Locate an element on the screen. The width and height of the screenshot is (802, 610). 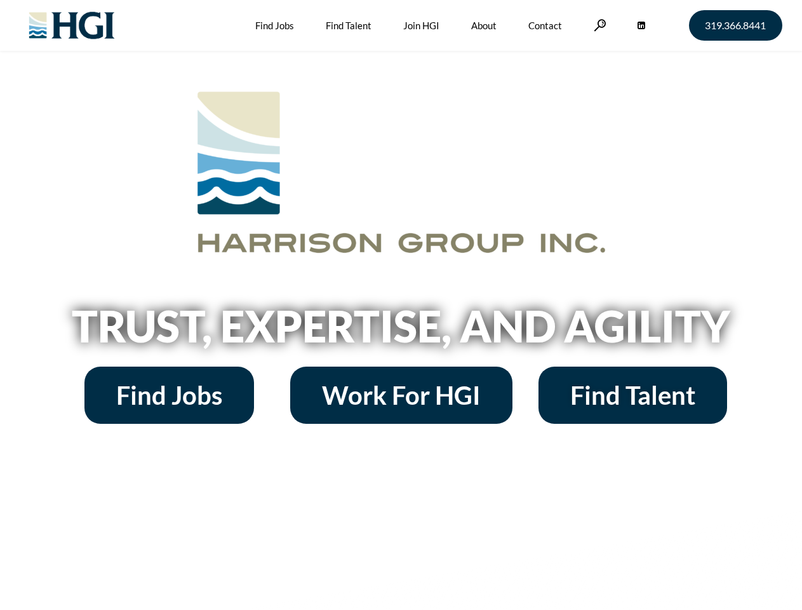
a: Work For HGI is located at coordinates (401, 395).